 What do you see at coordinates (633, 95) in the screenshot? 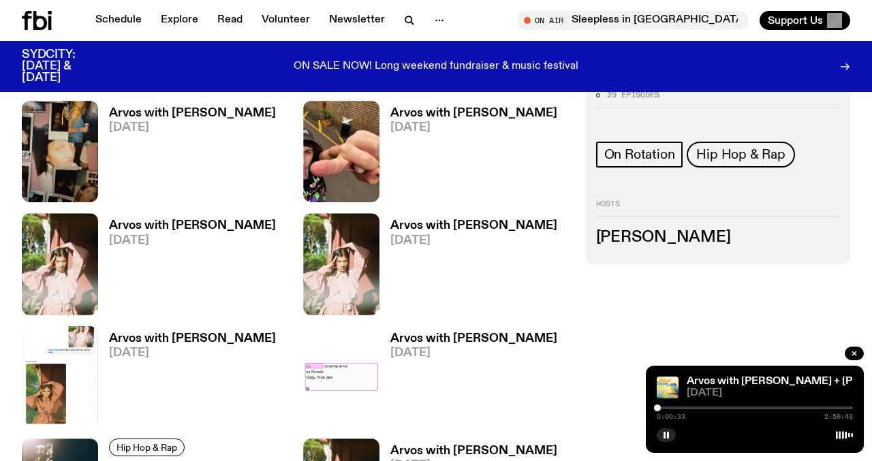
I see `span: 29 episodes` at bounding box center [633, 95].